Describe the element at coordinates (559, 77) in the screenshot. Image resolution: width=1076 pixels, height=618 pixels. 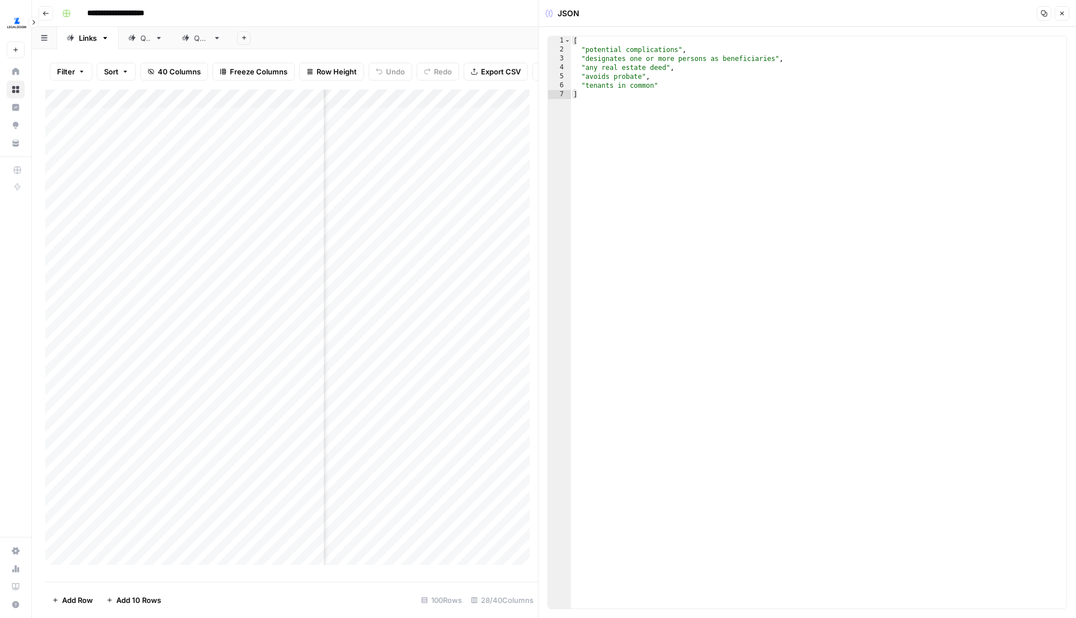
I see `div: 5` at that location.